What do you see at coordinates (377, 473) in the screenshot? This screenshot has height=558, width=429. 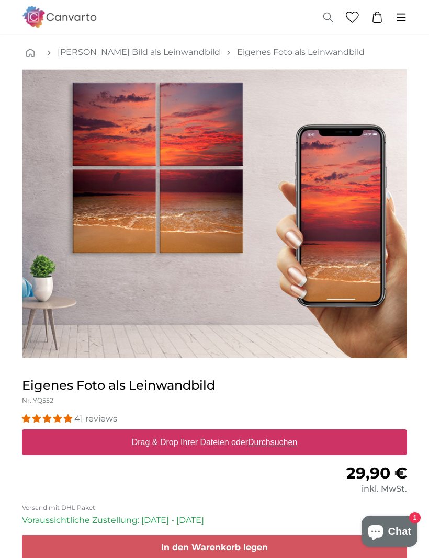 I see `span: 29,90 €` at bounding box center [377, 473].